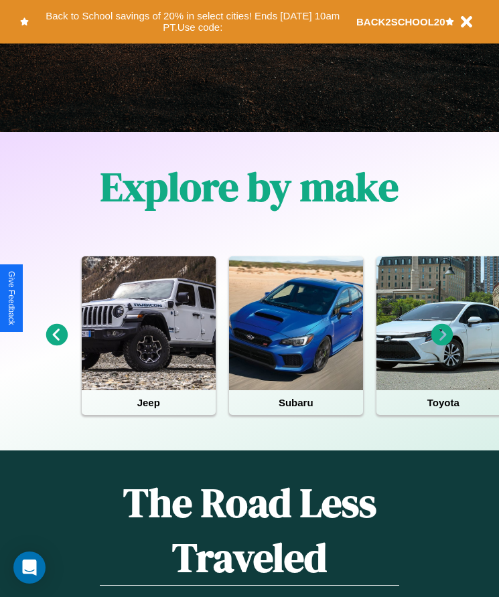 This screenshot has width=499, height=597. What do you see at coordinates (296, 402) in the screenshot?
I see `h4: Subaru` at bounding box center [296, 402].